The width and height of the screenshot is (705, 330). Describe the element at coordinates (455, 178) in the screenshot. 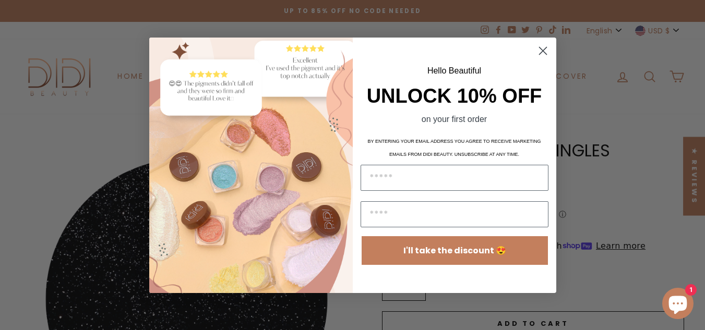

I see `input: Email` at that location.